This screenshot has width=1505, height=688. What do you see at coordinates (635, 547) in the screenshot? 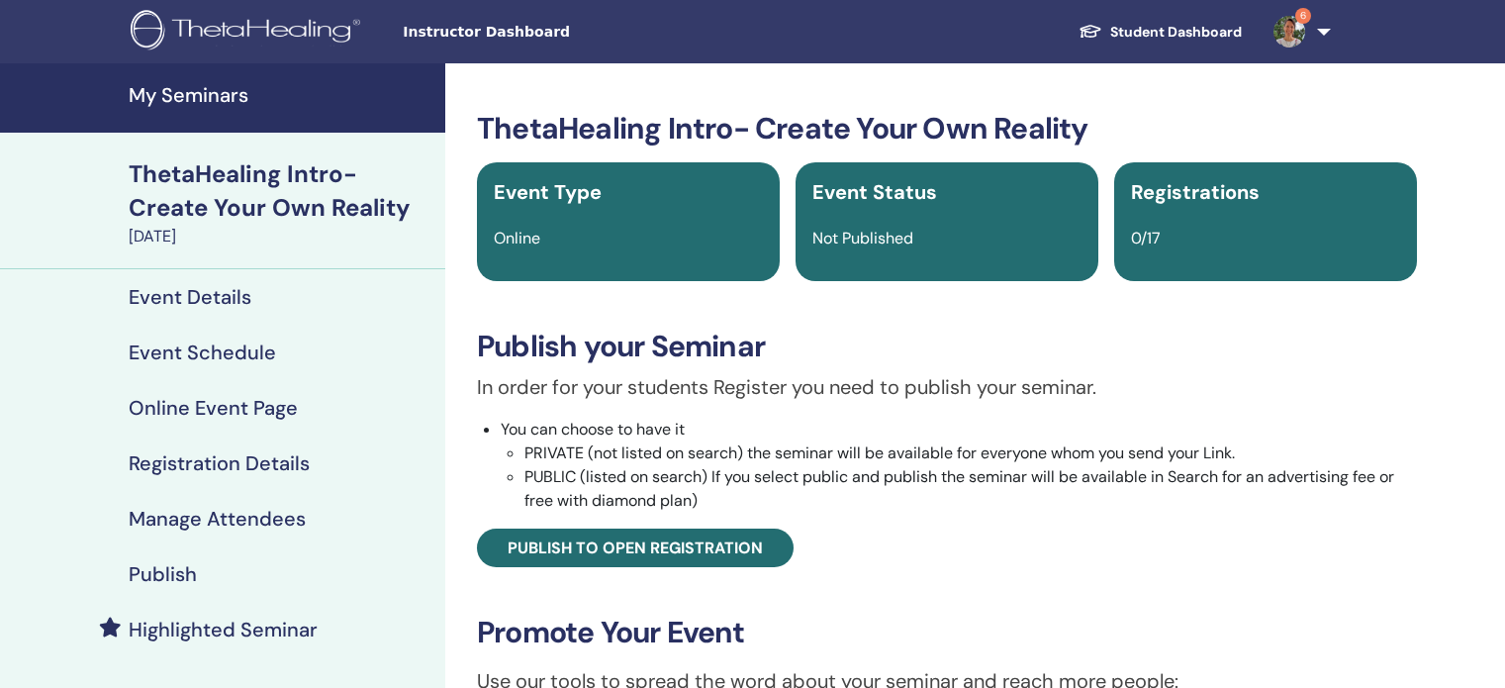
I see `a: Publish to open registration` at bounding box center [635, 547].